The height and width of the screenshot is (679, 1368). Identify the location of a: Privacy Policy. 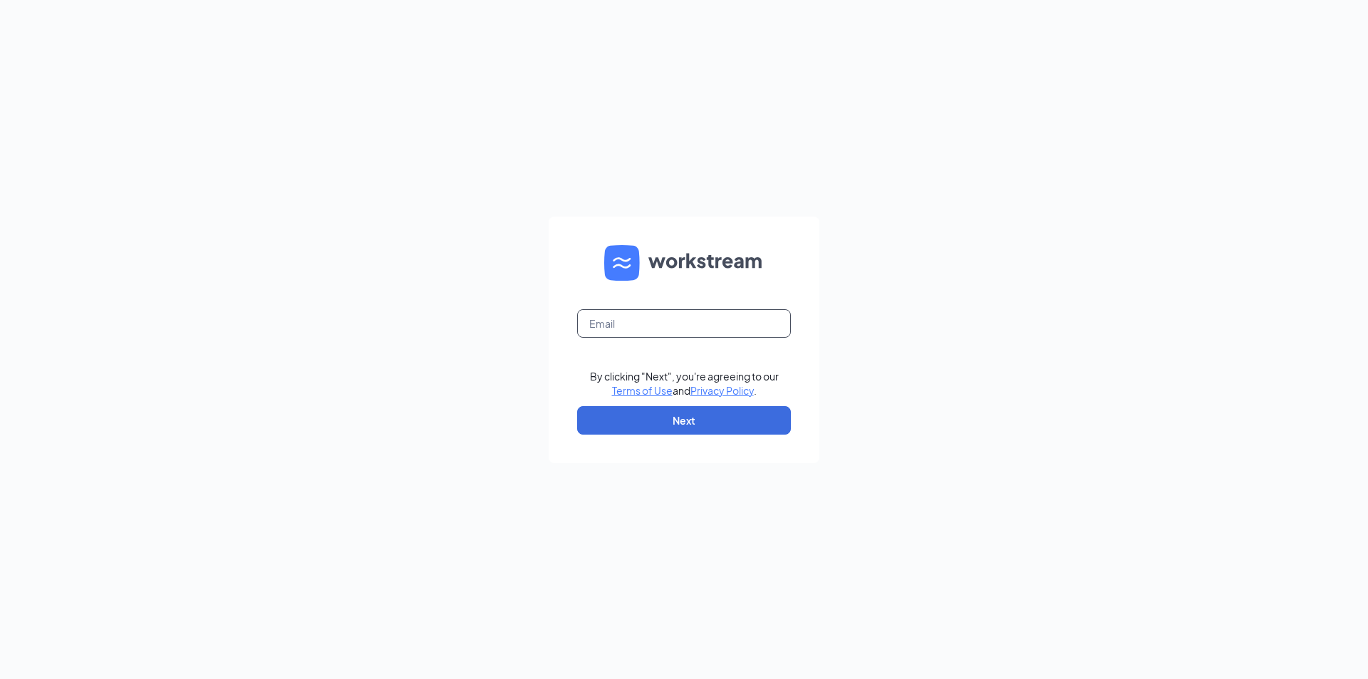
(722, 390).